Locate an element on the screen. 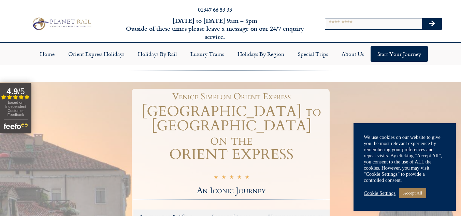 Image resolution: width=461 pixels, height=216 pixels. nav: Menu is located at coordinates (230, 54).